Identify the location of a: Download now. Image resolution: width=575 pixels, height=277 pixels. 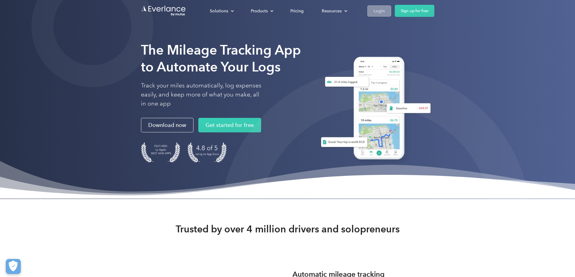
(167, 125).